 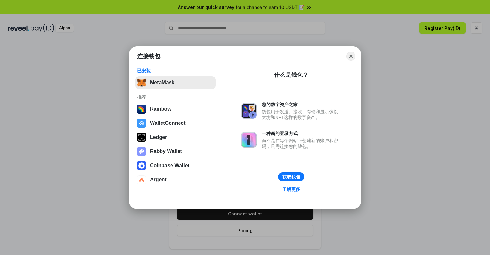 What do you see at coordinates (302, 104) in the screenshot?
I see `div: 您的数字资产之家` at bounding box center [302, 104].